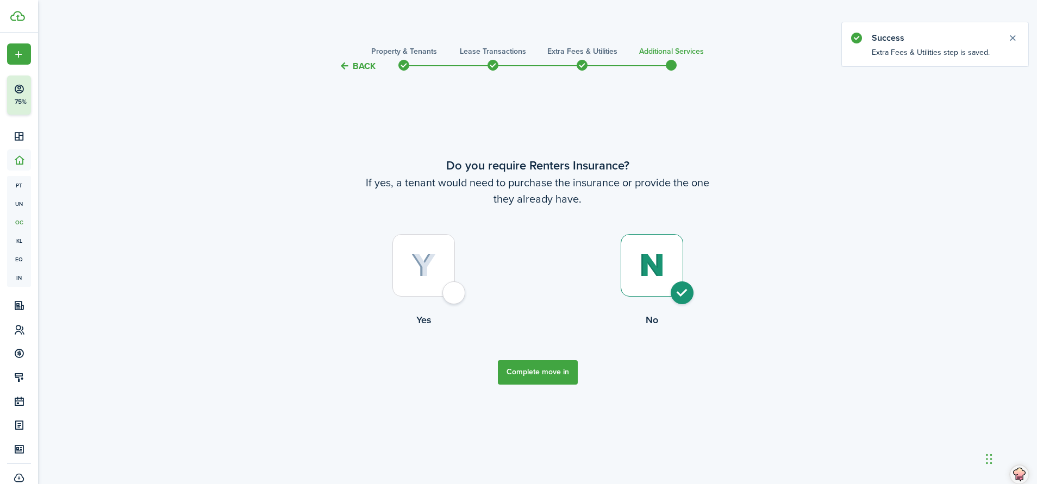 This screenshot has height=484, width=1037. I want to click on a: in, so click(19, 278).